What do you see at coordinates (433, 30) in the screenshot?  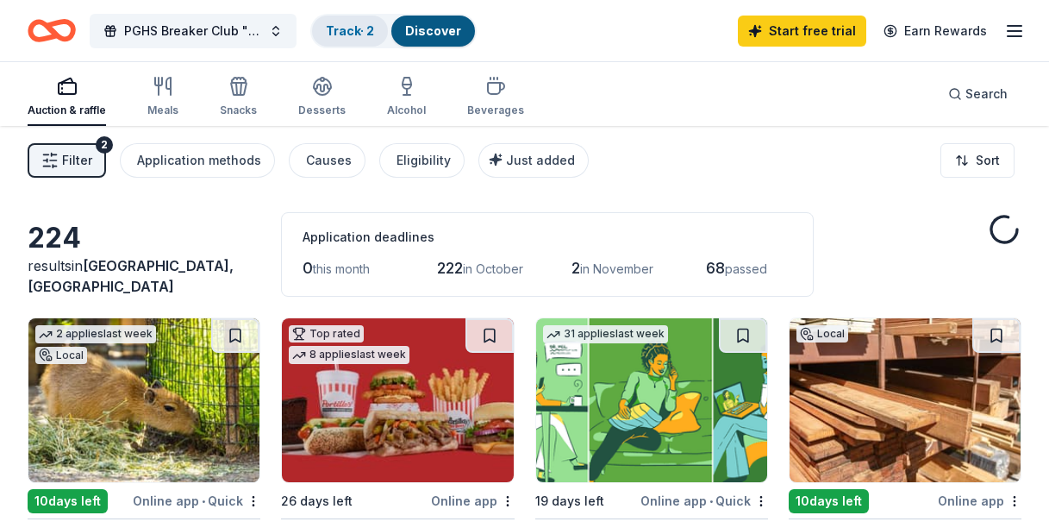 I see `a: Discover` at bounding box center [433, 30].